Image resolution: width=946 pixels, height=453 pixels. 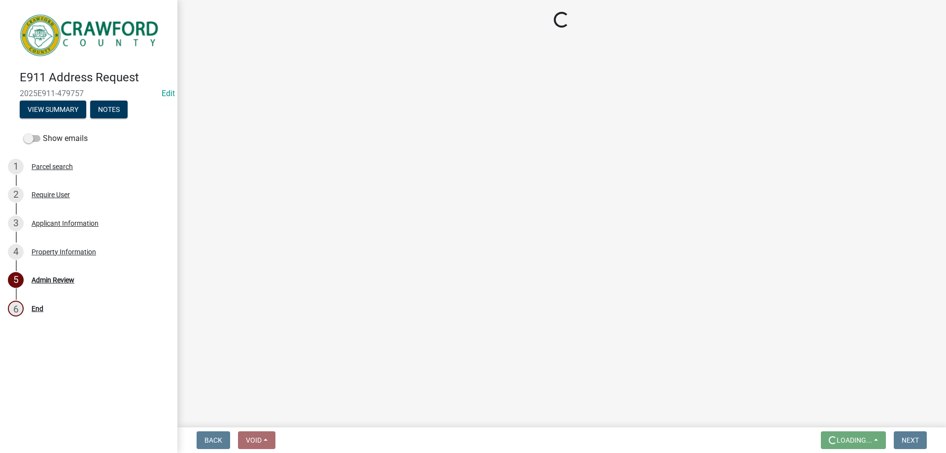 I want to click on div: Property Information, so click(x=64, y=252).